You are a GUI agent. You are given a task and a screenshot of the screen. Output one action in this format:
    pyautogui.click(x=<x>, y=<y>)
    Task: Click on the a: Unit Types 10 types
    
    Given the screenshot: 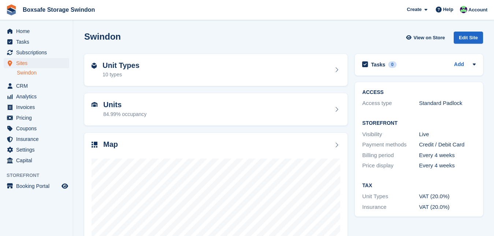 What is the action you would take?
    pyautogui.click(x=216, y=70)
    